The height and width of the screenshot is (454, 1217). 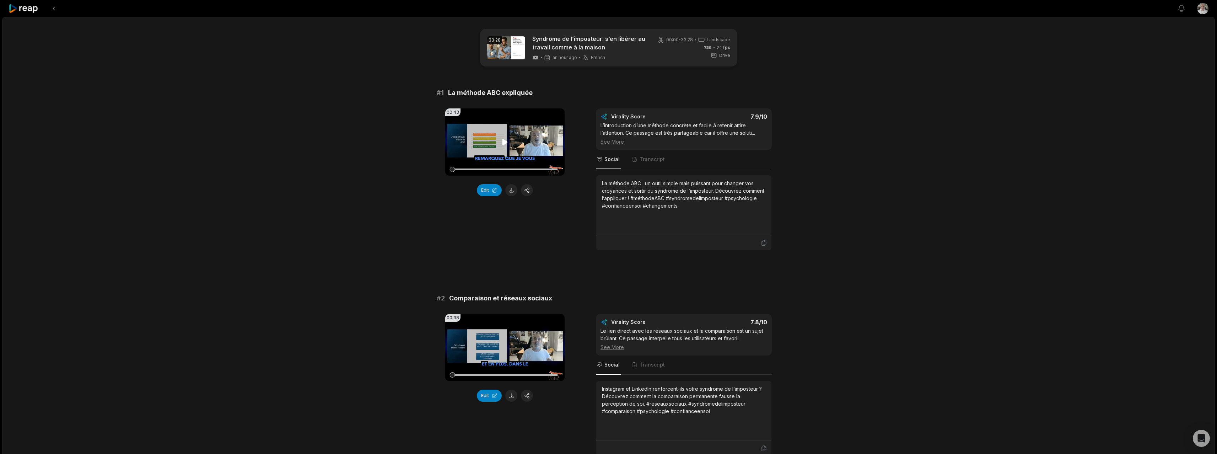 I want to click on span: 24, so click(x=724, y=48).